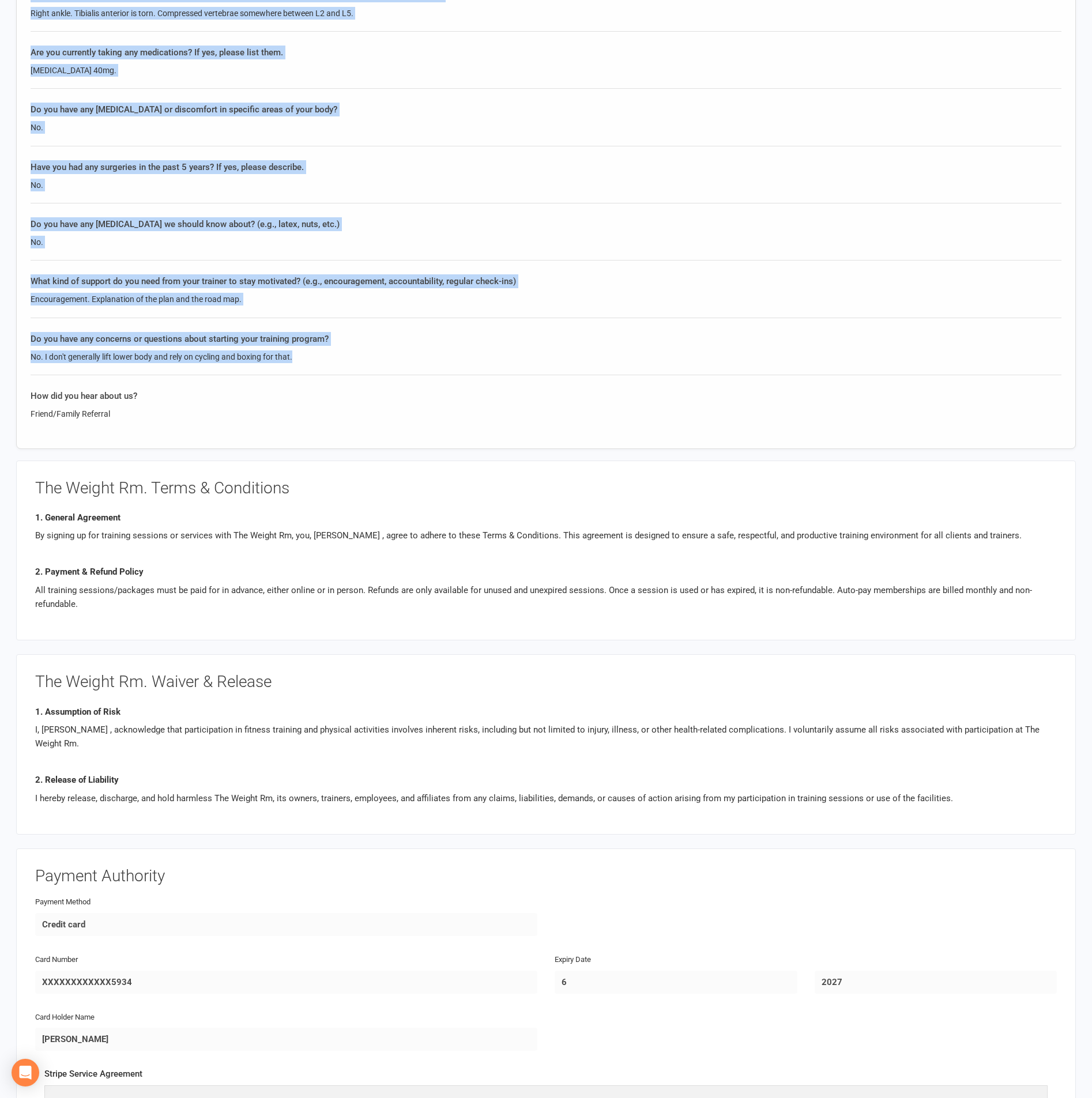 The image size is (1092, 1098). What do you see at coordinates (77, 780) in the screenshot?
I see `span: 2. Release of Liability` at bounding box center [77, 780].